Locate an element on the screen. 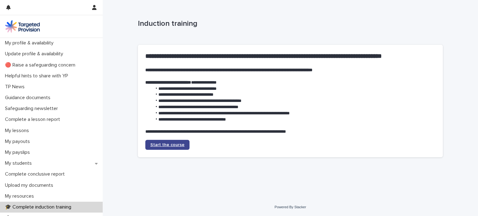 This screenshot has width=478, height=216. p: 🎓 Complete induction training is located at coordinates (39, 207).